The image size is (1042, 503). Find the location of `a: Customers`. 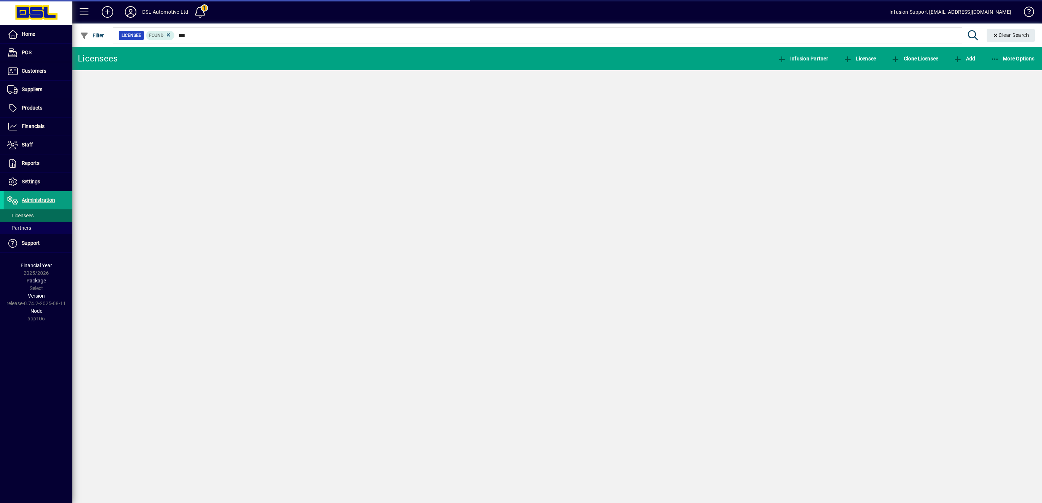

a: Customers is located at coordinates (38, 71).